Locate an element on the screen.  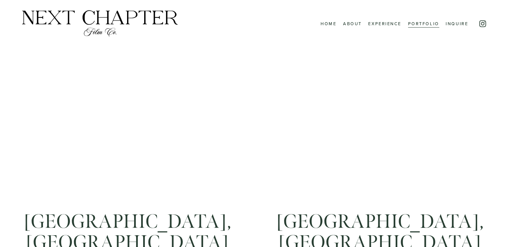
img: Next Chapter Film Co. is located at coordinates (100, 23).